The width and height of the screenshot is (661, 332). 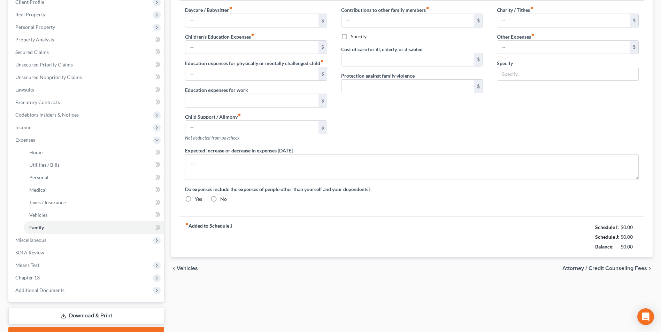 I want to click on div: Open Intercom Messenger, so click(x=646, y=317).